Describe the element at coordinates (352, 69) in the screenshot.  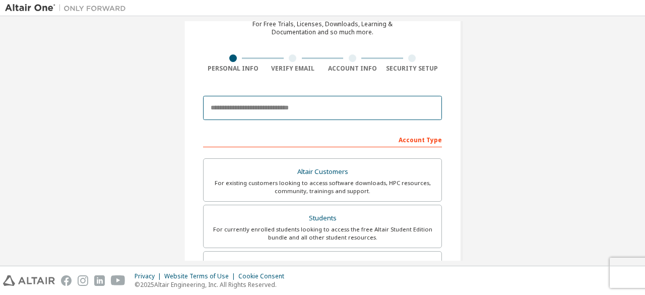
I see `div: Account Info` at that location.